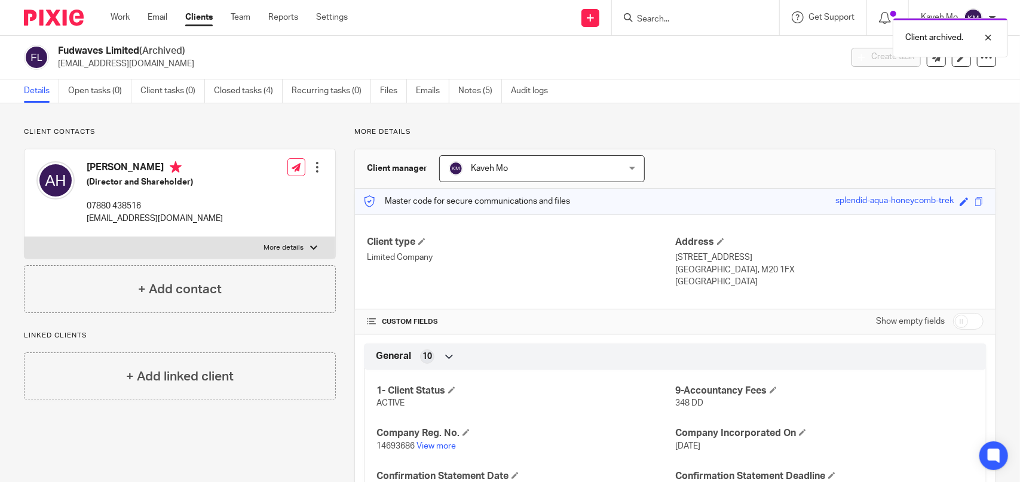  What do you see at coordinates (332, 17) in the screenshot?
I see `a: Settings` at bounding box center [332, 17].